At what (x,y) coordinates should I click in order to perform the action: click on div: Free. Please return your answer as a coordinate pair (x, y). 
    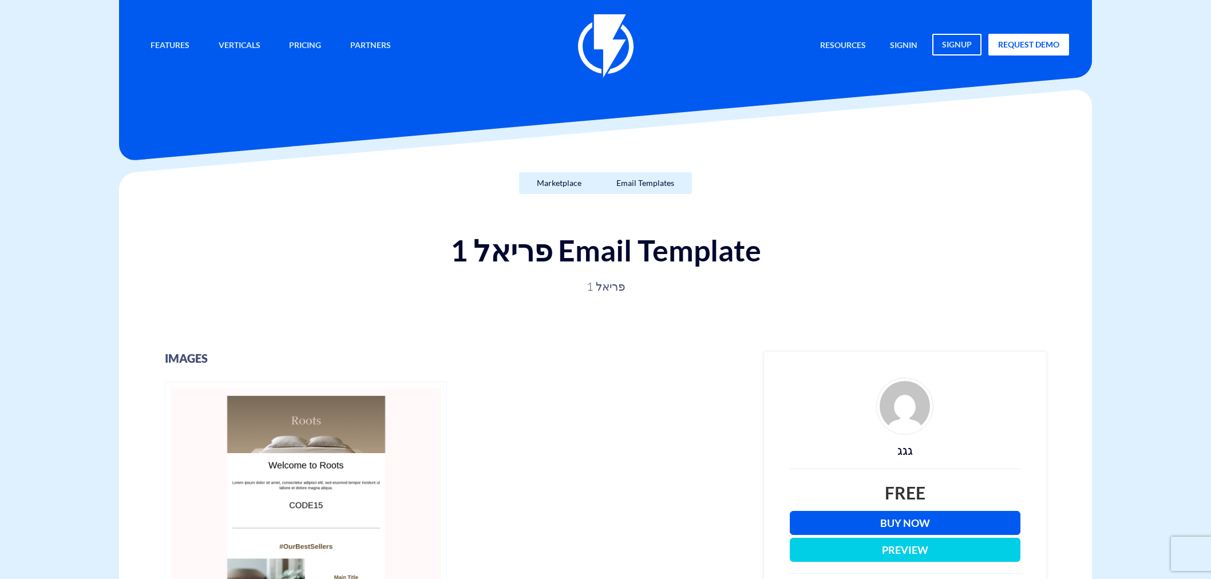
    Looking at the image, I should click on (905, 493).